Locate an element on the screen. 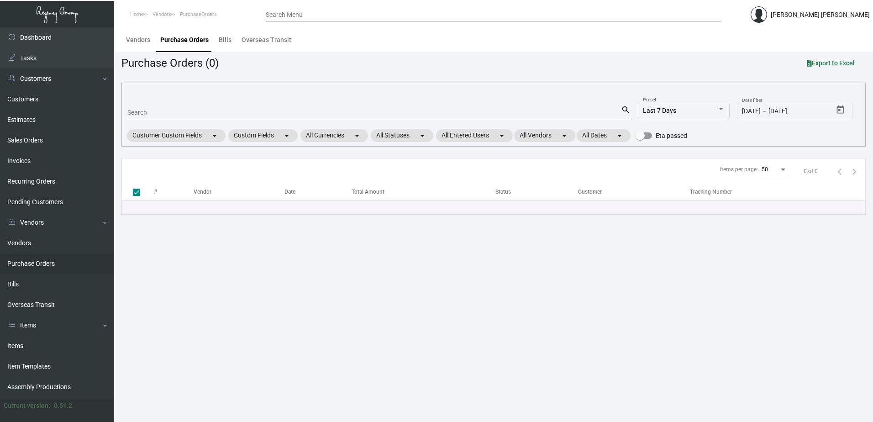 The width and height of the screenshot is (873, 422). input: End date is located at coordinates (790, 111).